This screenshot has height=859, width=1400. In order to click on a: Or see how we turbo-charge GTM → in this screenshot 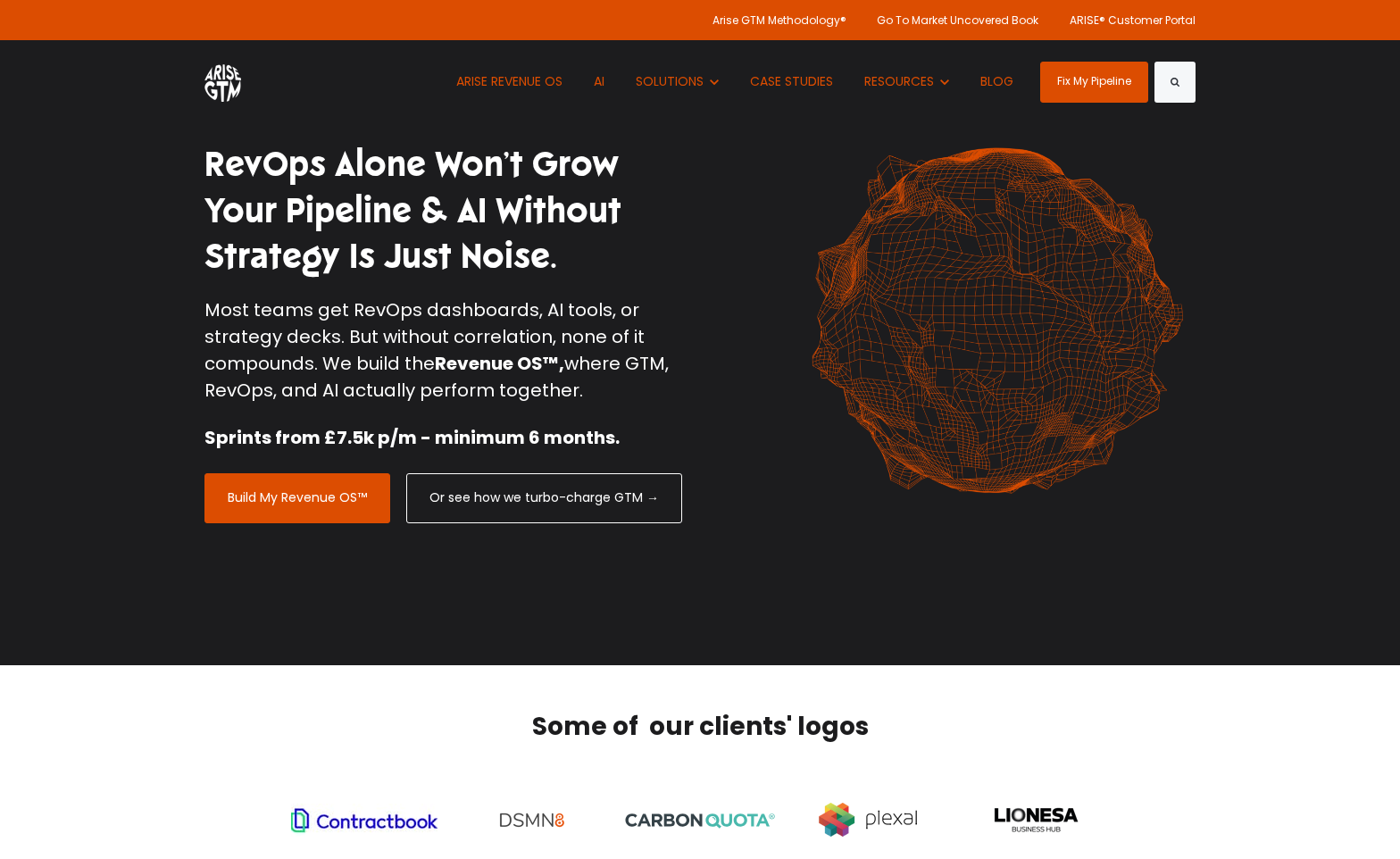, I will do `click(544, 499)`.